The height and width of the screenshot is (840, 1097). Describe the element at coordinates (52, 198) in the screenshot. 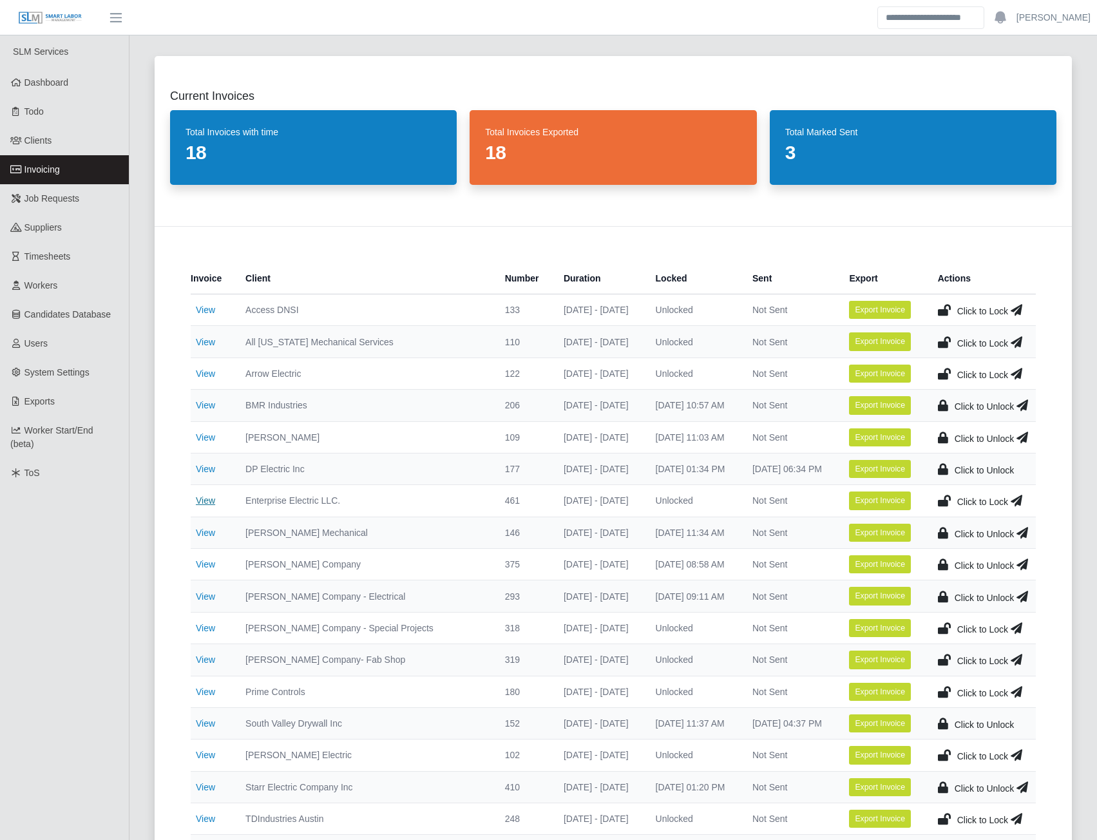

I see `span: Job Requests` at that location.